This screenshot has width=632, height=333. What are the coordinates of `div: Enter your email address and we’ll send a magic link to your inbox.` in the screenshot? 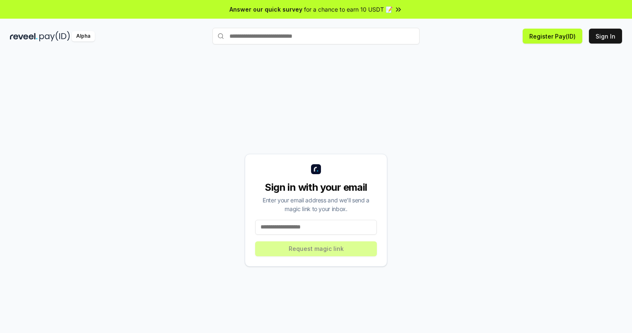 It's located at (316, 204).